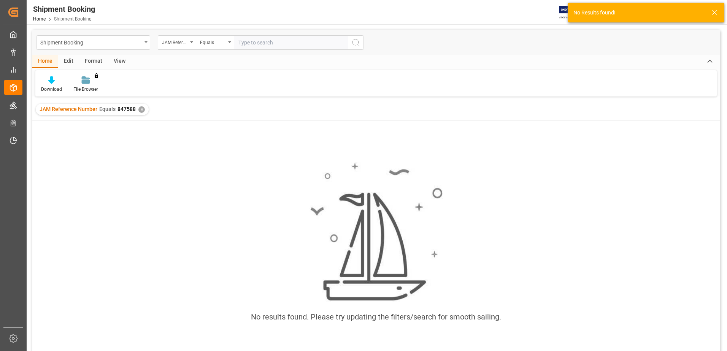  I want to click on div: No results found. Please try updating the filters/search for smooth sailing., so click(376, 317).